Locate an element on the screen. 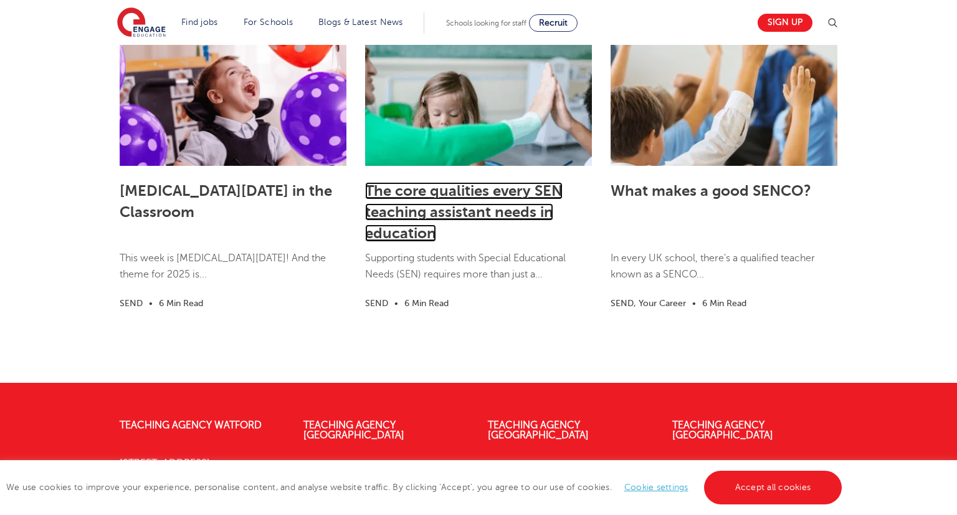  span: Schools looking for staff is located at coordinates (486, 23).